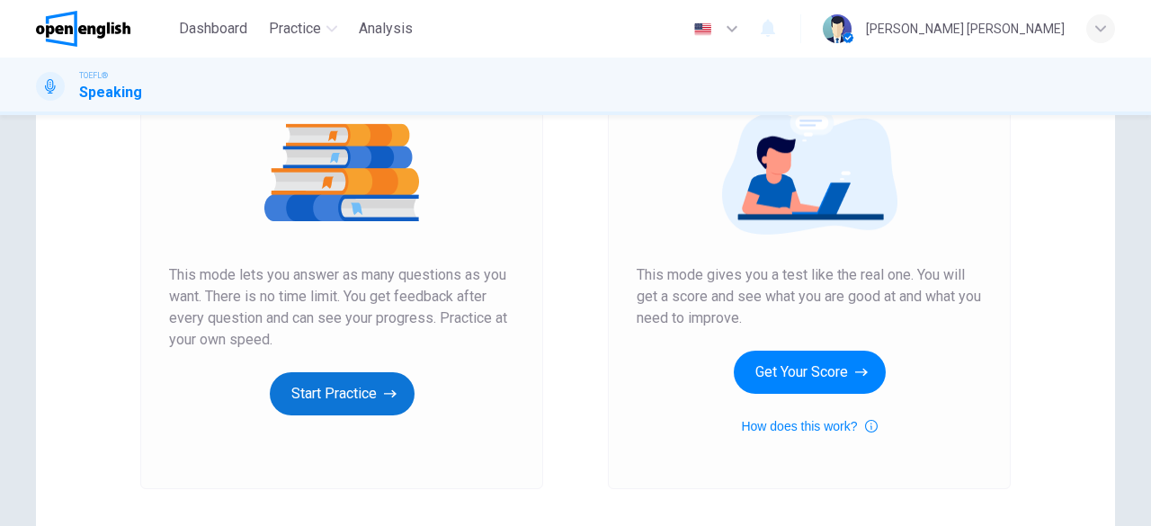  What do you see at coordinates (111, 93) in the screenshot?
I see `h1: Speaking` at bounding box center [111, 93].